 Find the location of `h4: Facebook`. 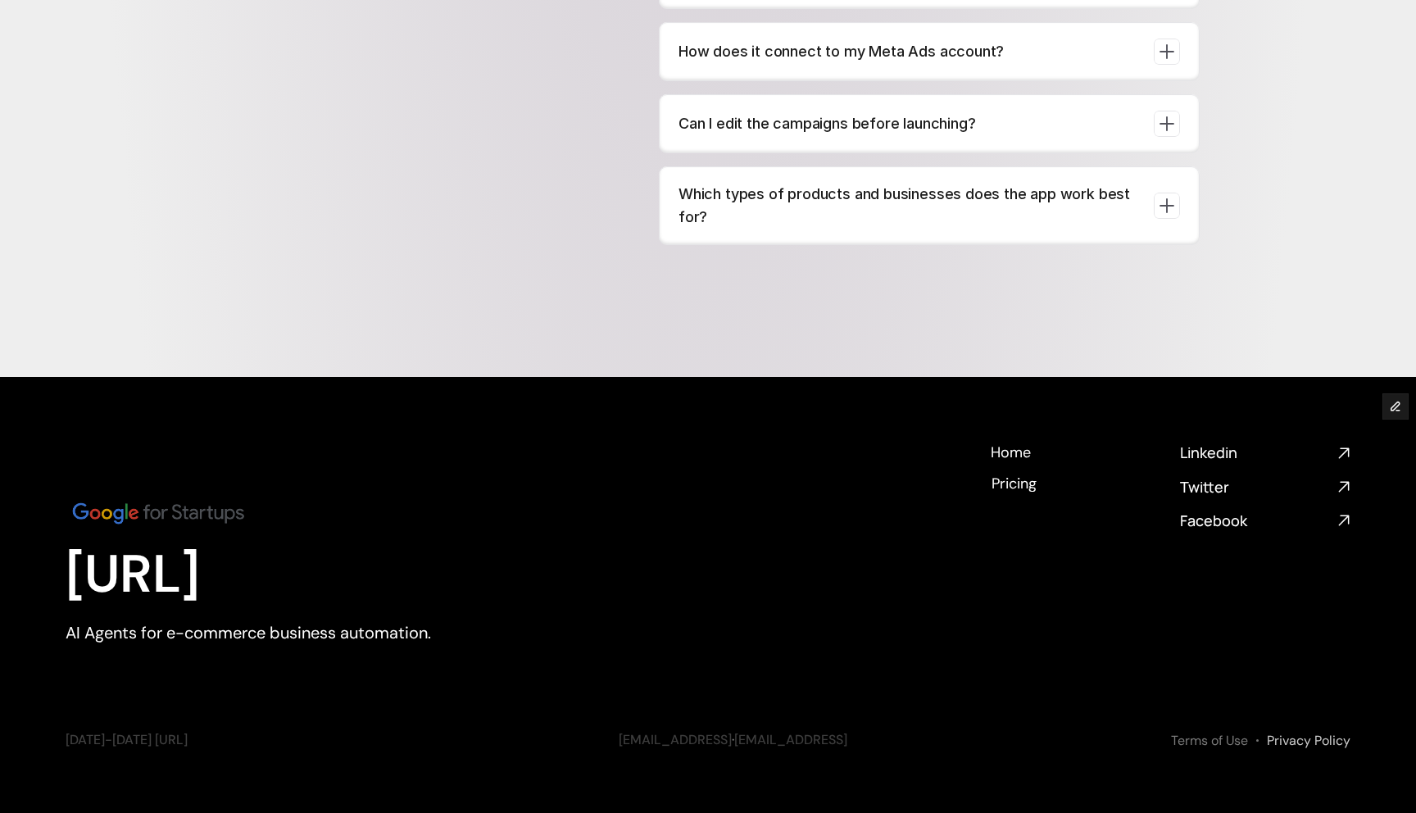

h4: Facebook is located at coordinates (1255, 520).